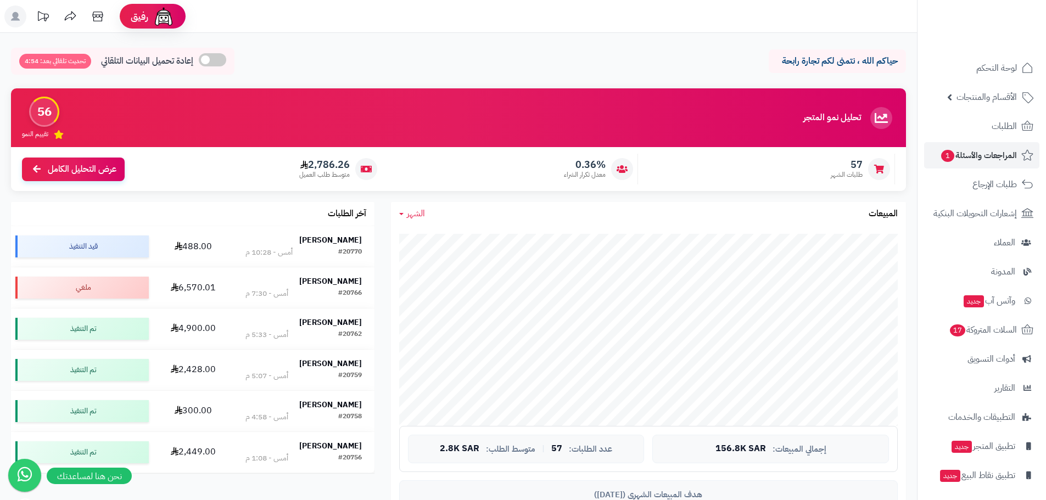  What do you see at coordinates (347, 214) in the screenshot?
I see `h3: آخر الطلبات` at bounding box center [347, 214].